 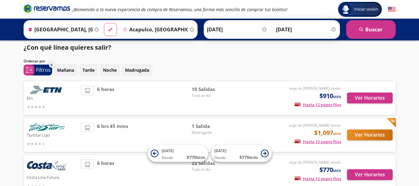 I want to click on span: 22 Salidas, so click(x=213, y=163).